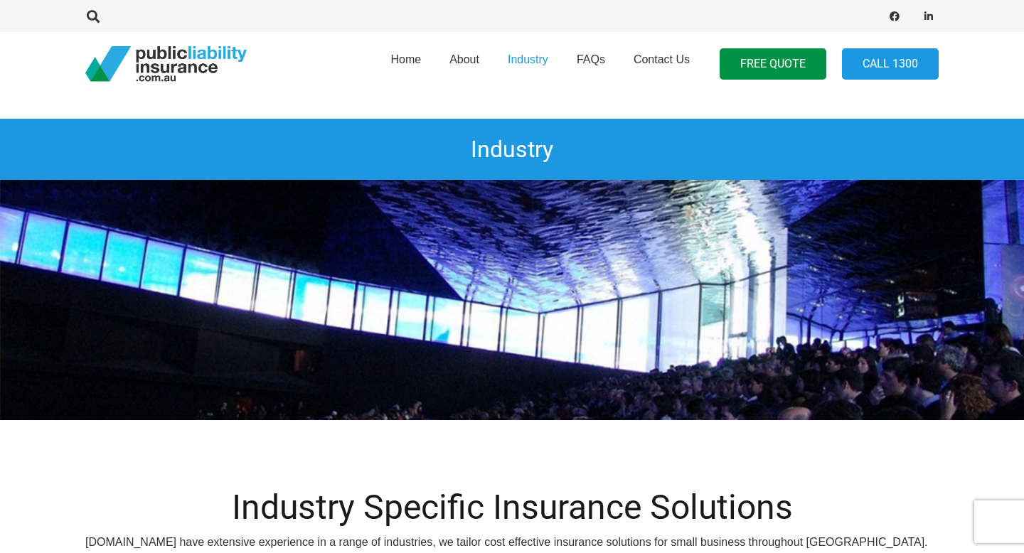  Describe the element at coordinates (928, 16) in the screenshot. I see `a: LinkedIn` at that location.